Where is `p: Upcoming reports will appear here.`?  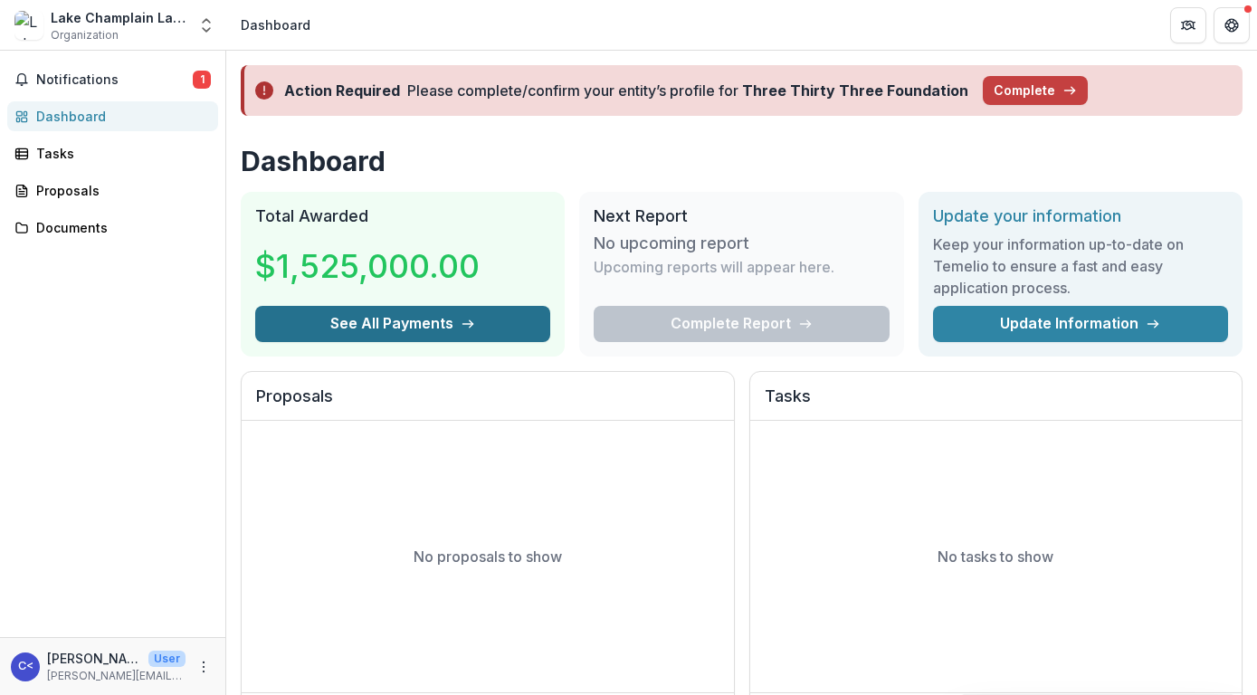 p: Upcoming reports will appear here. is located at coordinates (714, 267).